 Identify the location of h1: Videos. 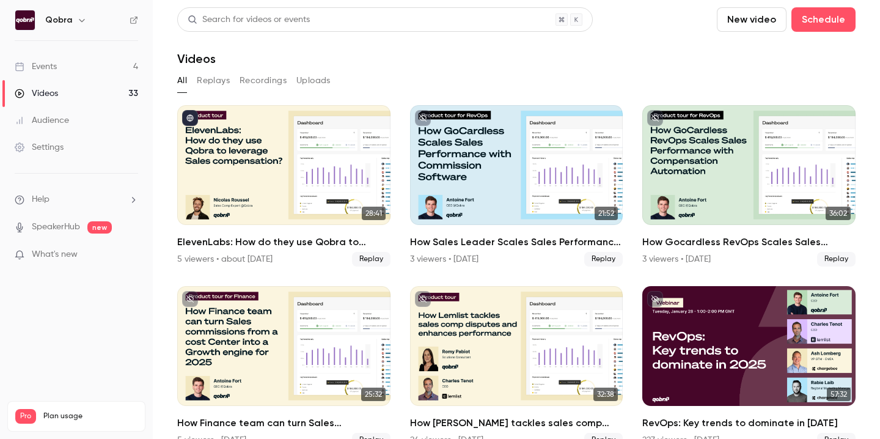
(196, 59).